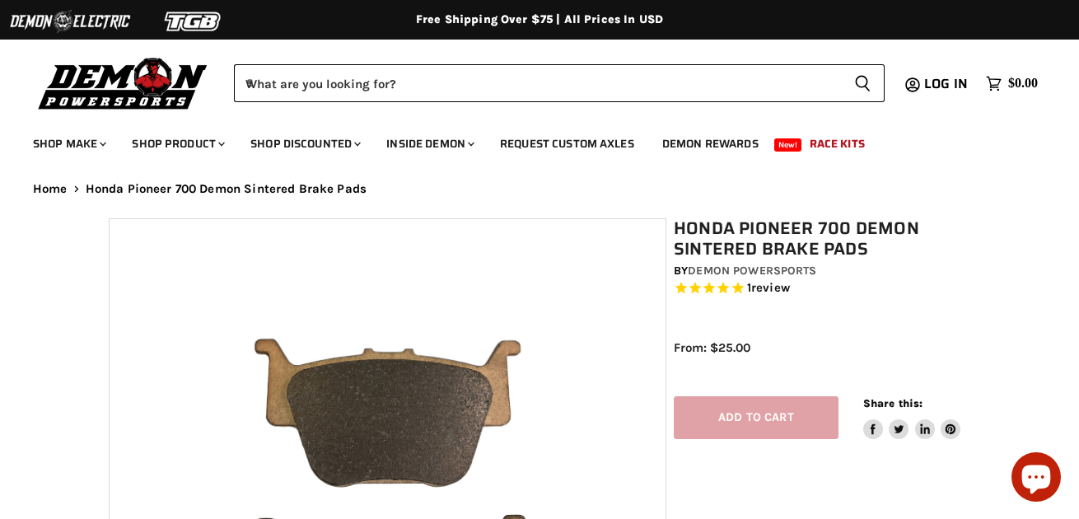 The image size is (1079, 519). Describe the element at coordinates (194, 21) in the screenshot. I see `img: TGB Logo 2` at that location.